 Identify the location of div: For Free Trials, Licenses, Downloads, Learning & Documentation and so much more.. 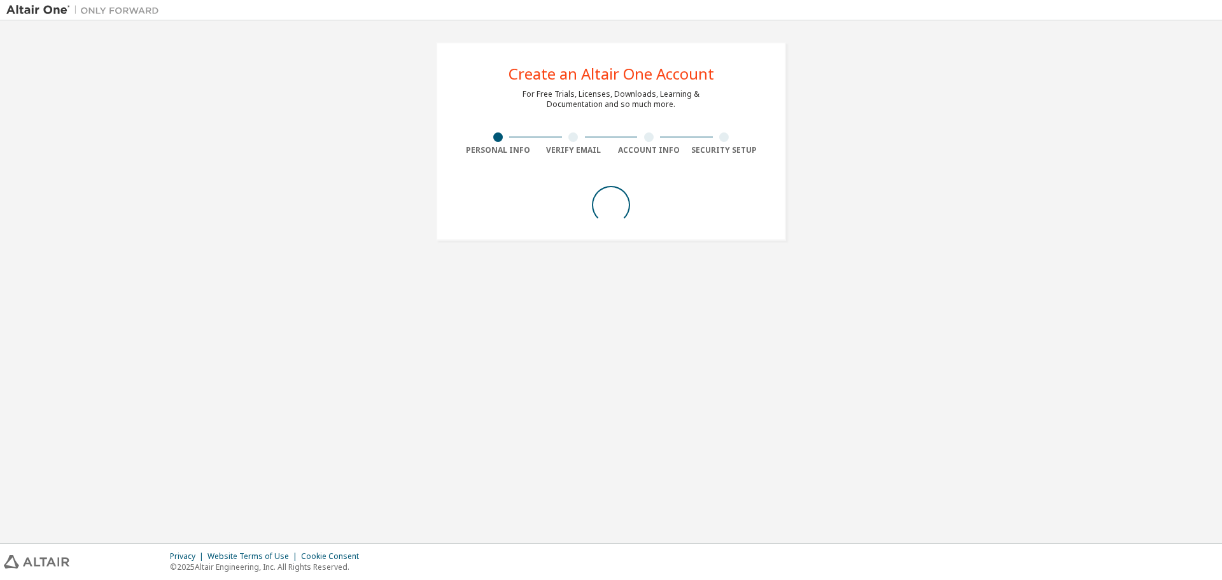
(611, 99).